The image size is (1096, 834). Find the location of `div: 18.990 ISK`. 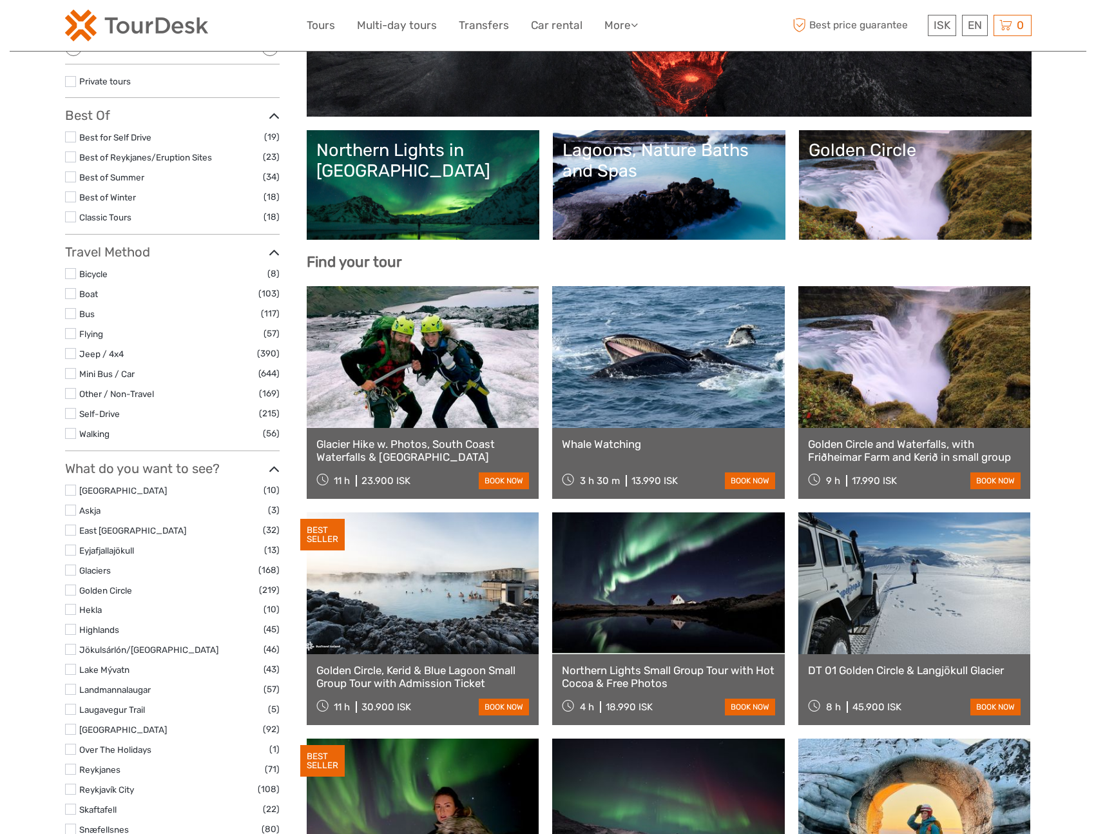

div: 18.990 ISK is located at coordinates (629, 707).